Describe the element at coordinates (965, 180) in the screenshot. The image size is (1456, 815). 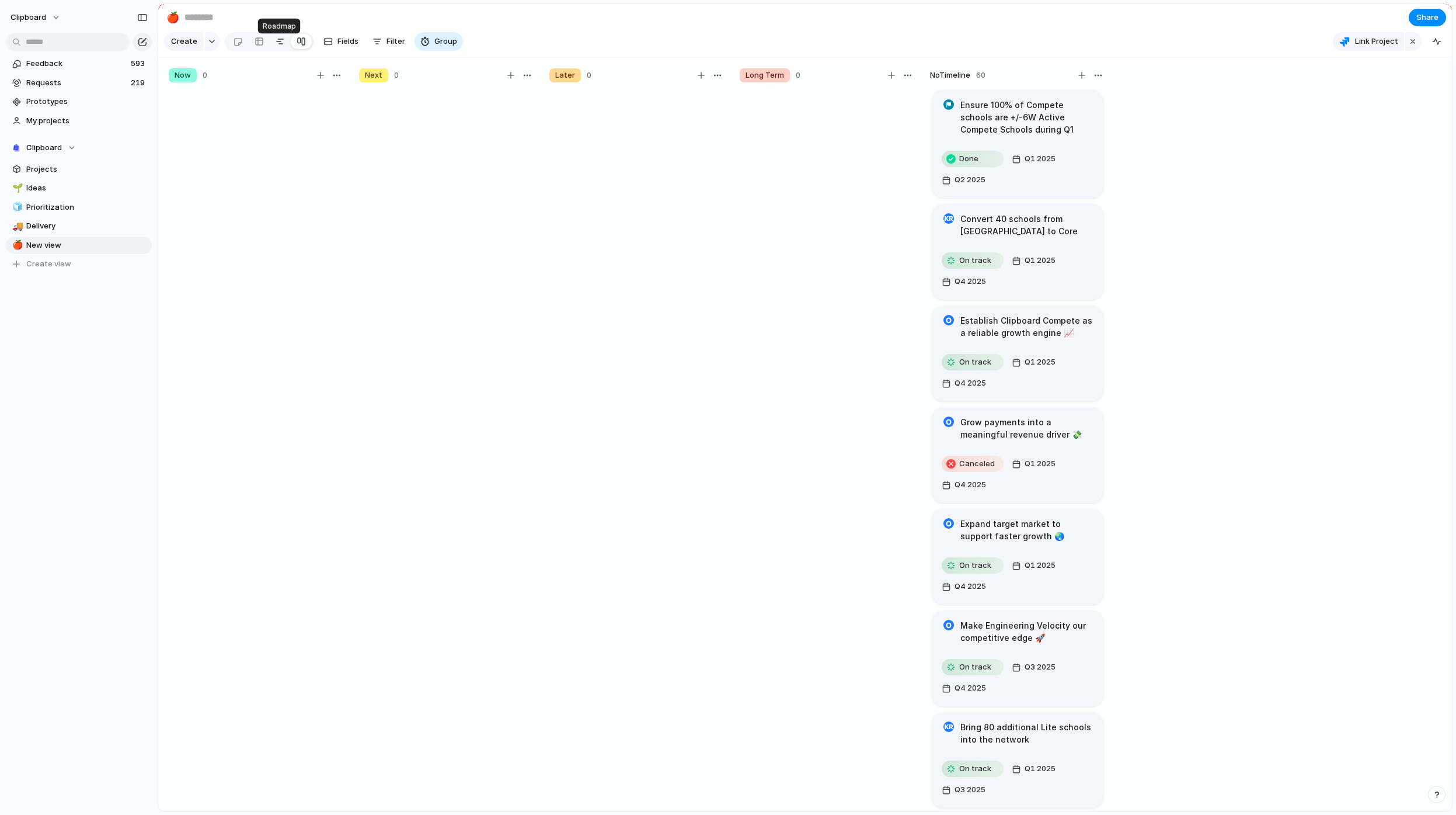
I see `button: Q2 2025` at that location.